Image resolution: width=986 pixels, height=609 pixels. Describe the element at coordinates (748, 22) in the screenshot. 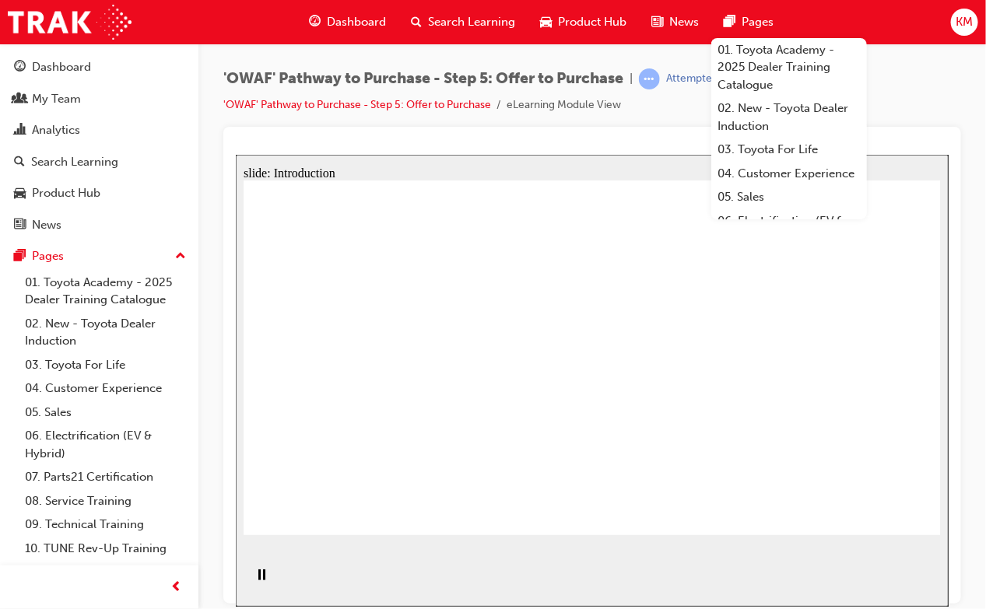

I see `a: pages-iconPages` at that location.